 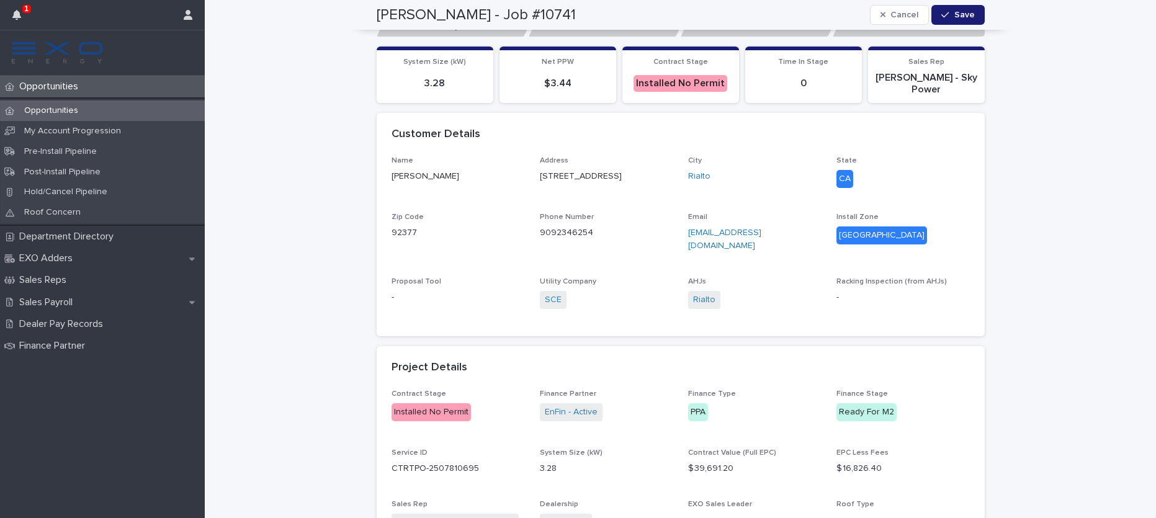 I want to click on span: Zip Code, so click(x=408, y=217).